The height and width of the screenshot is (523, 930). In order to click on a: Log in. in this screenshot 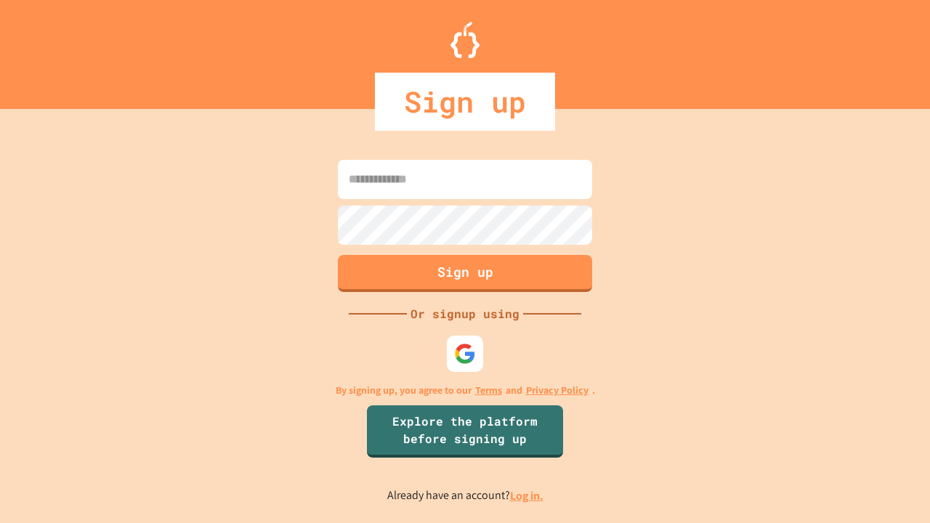, I will do `click(527, 496)`.